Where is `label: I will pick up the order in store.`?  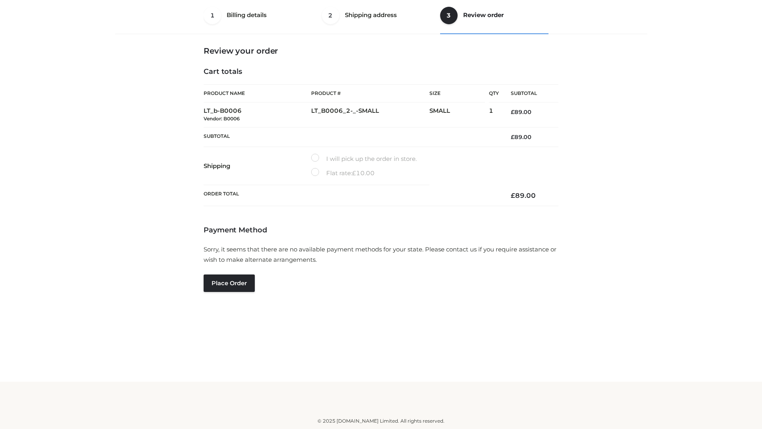 label: I will pick up the order in store. is located at coordinates (364, 159).